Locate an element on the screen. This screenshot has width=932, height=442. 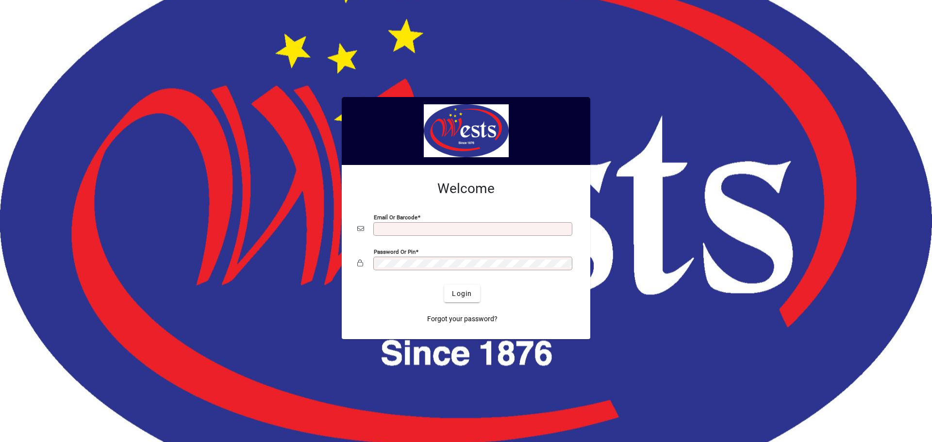
mat-label: Password or Pin is located at coordinates (395, 252).